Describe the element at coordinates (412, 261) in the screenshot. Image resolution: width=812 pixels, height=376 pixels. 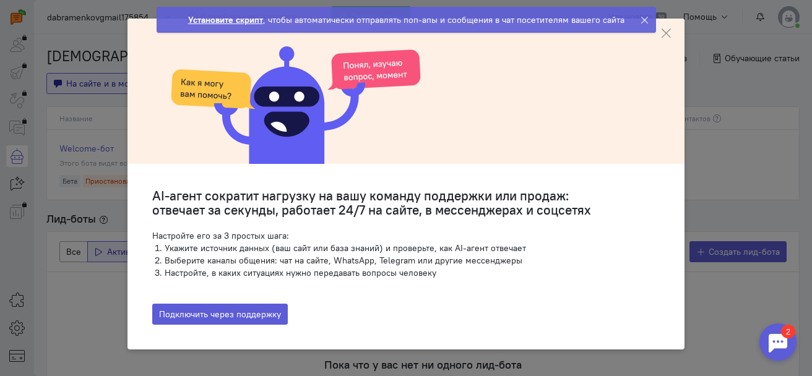
I see `li: Выберите каналы общения: чат на сайте, WhatsApp, Telegram или другие мессенджеры` at that location.